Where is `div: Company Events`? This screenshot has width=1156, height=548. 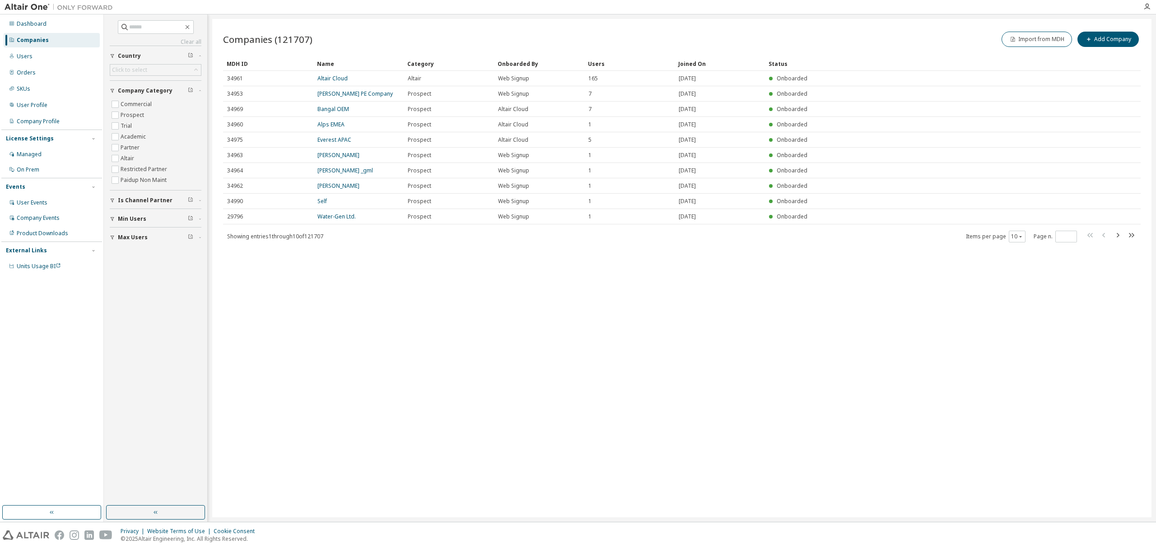 div: Company Events is located at coordinates (38, 218).